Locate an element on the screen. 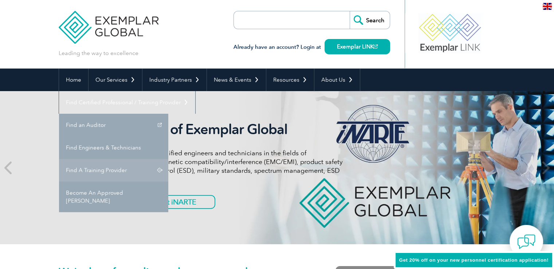 This screenshot has height=269, width=554. input: Search is located at coordinates (370, 20).